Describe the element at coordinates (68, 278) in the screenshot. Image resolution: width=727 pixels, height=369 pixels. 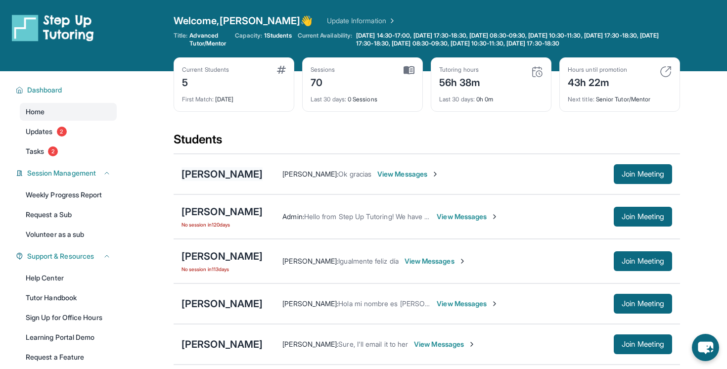
I see `a: Help Center` at that location.